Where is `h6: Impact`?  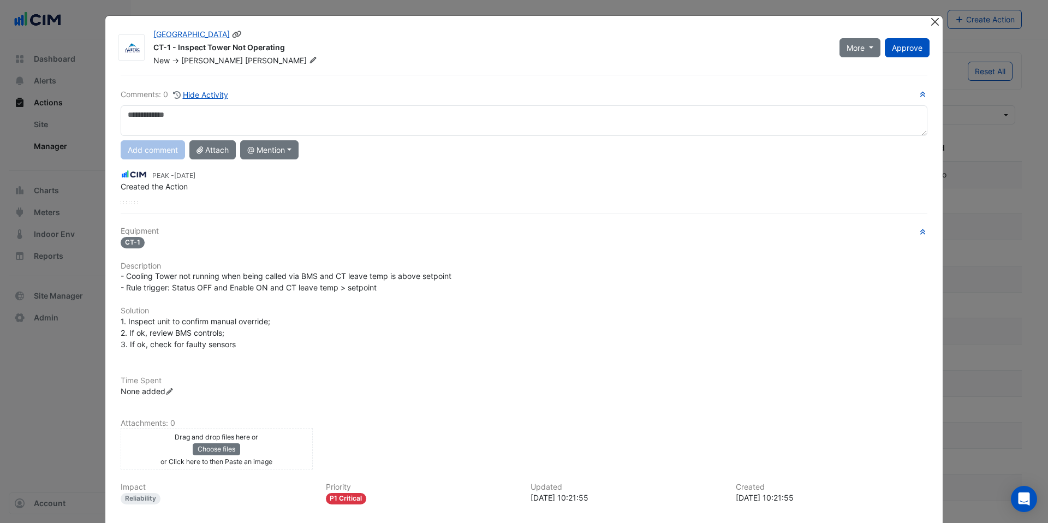
h6: Impact is located at coordinates (217, 487).